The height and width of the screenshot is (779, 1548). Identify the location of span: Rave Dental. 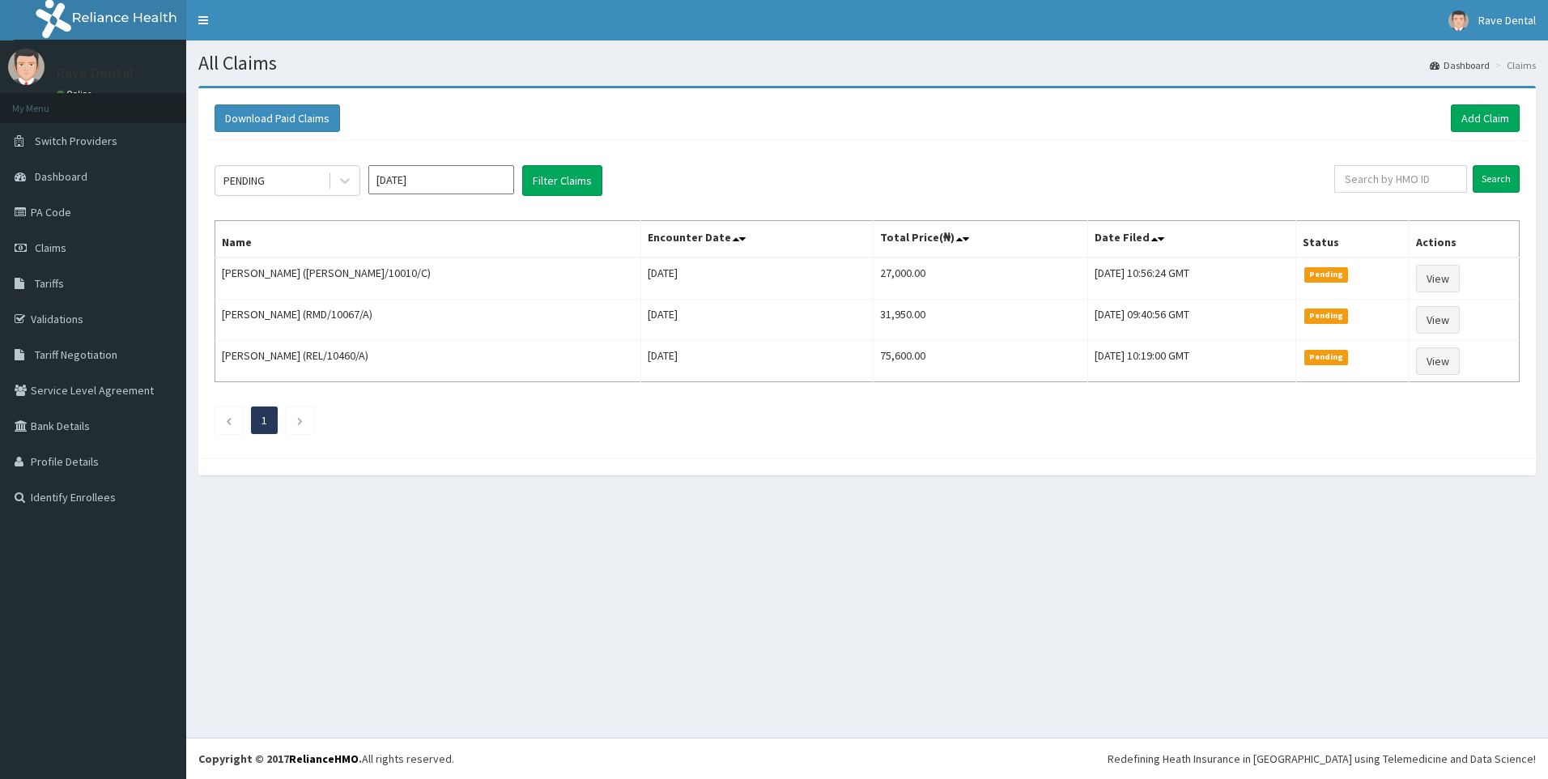
(1507, 20).